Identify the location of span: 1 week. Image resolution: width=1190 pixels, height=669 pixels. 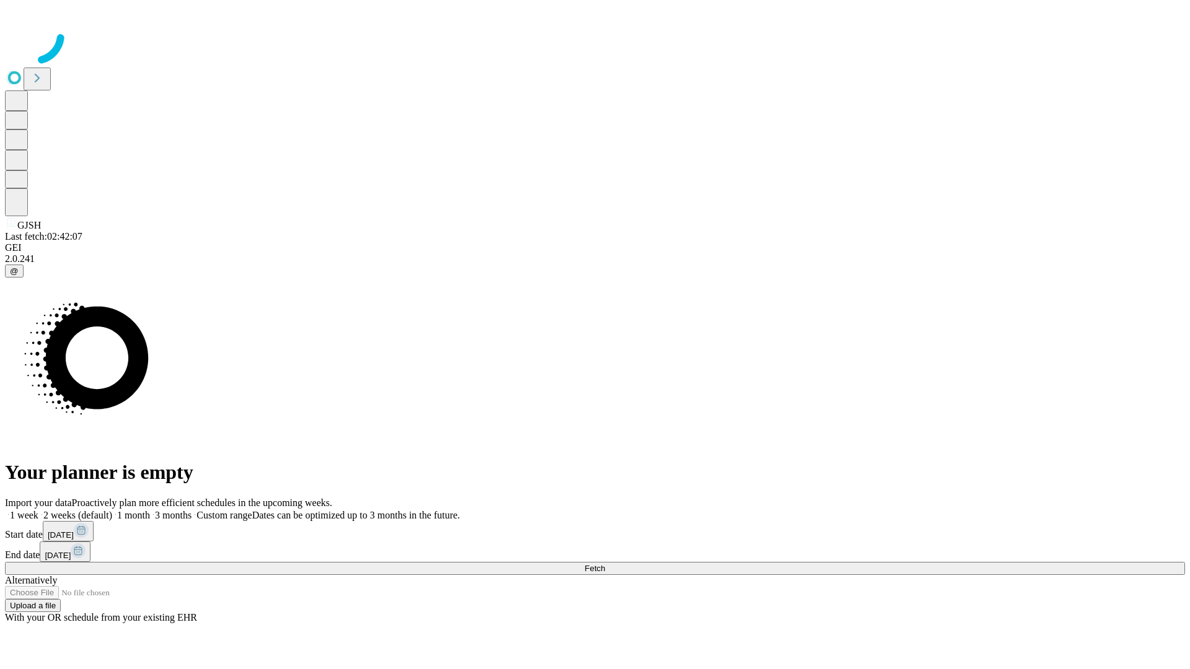
(24, 515).